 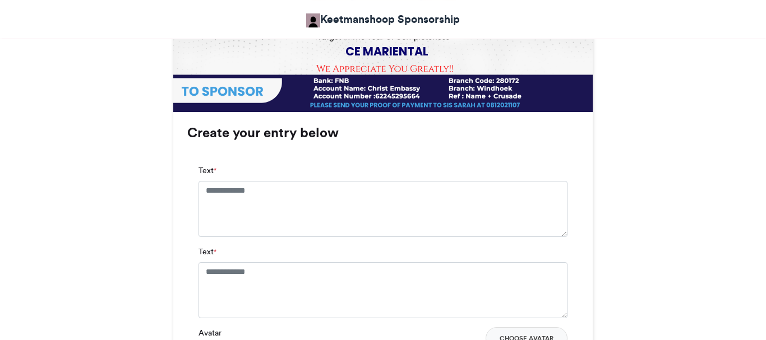 What do you see at coordinates (210, 333) in the screenshot?
I see `label: Avatar` at bounding box center [210, 333].